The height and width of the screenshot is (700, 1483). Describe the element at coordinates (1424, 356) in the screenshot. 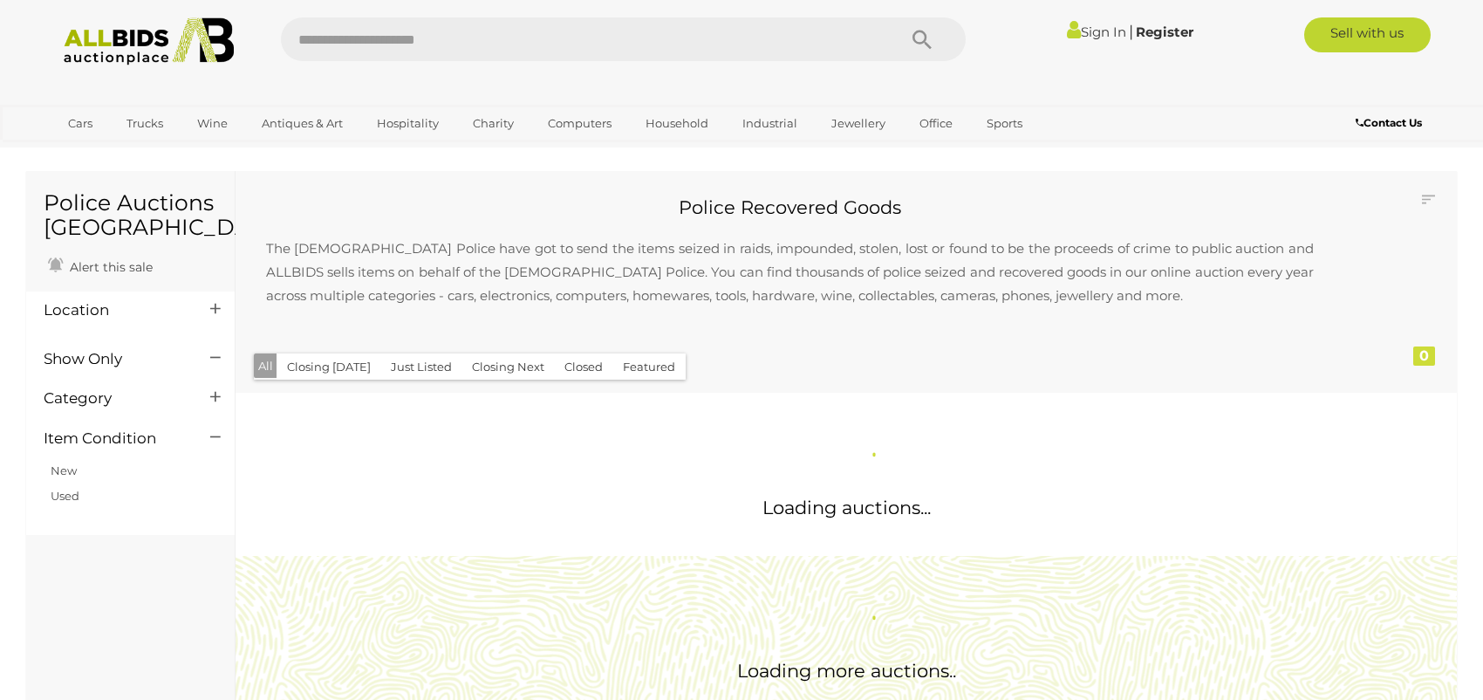

I see `div: 0` at that location.